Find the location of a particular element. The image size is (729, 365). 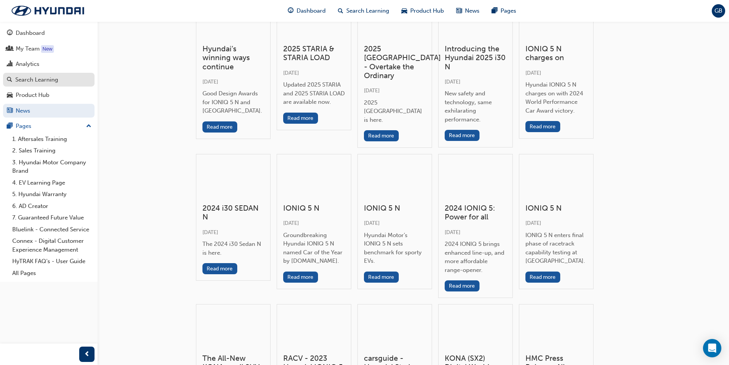

span: Pages is located at coordinates (508, 11).